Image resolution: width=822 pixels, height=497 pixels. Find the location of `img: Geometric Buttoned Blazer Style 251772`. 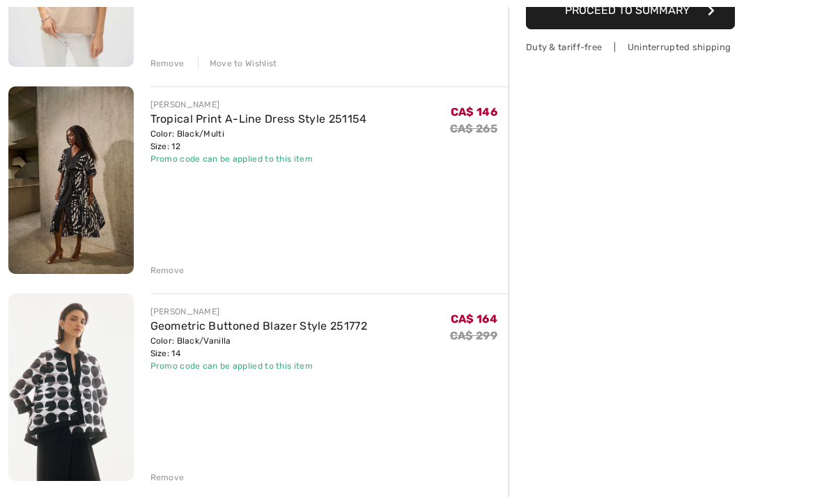

img: Geometric Buttoned Blazer Style 251772 is located at coordinates (71, 387).